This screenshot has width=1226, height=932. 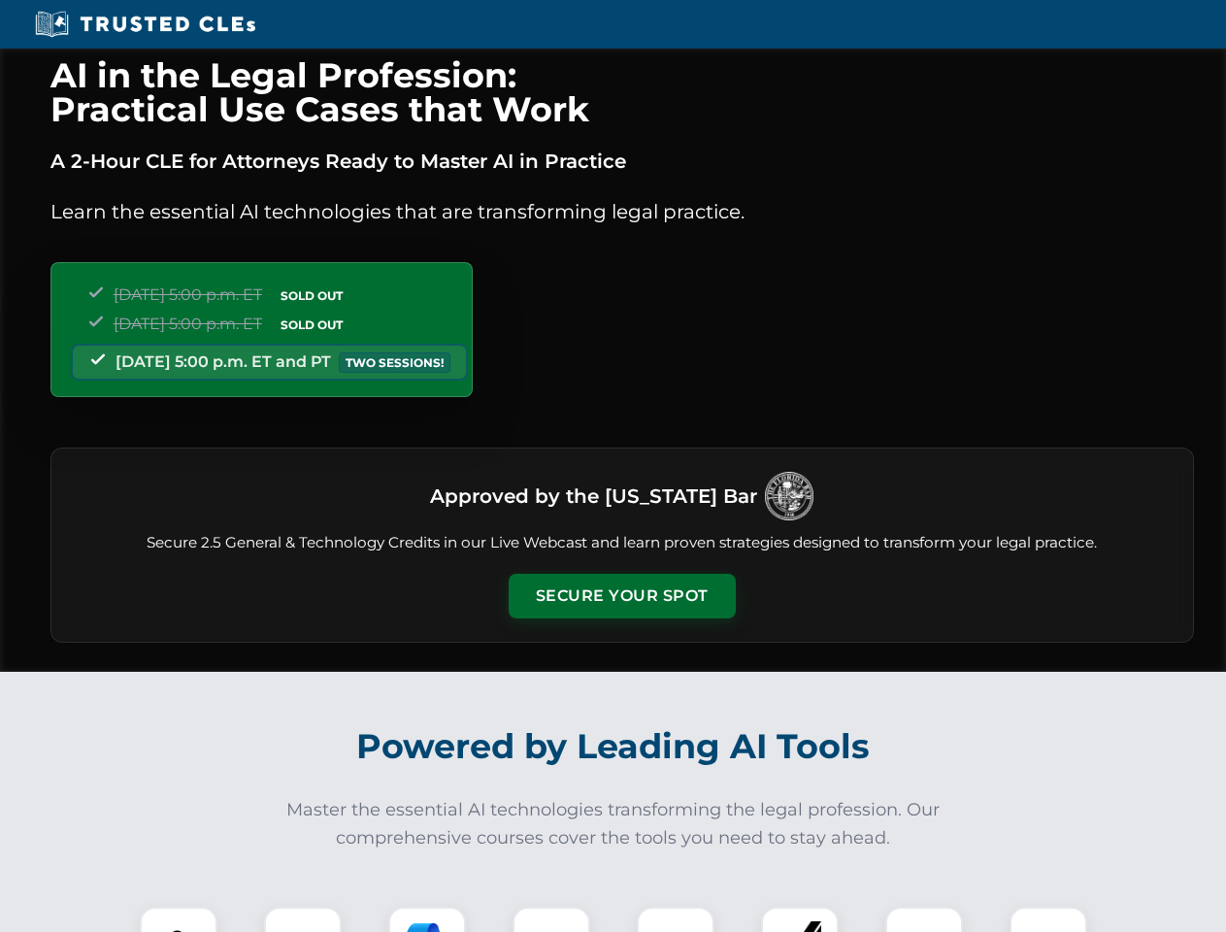 What do you see at coordinates (622, 161) in the screenshot?
I see `p: A 2-Hour CLE for Attorneys Ready to Master AI in Practice` at bounding box center [622, 161].